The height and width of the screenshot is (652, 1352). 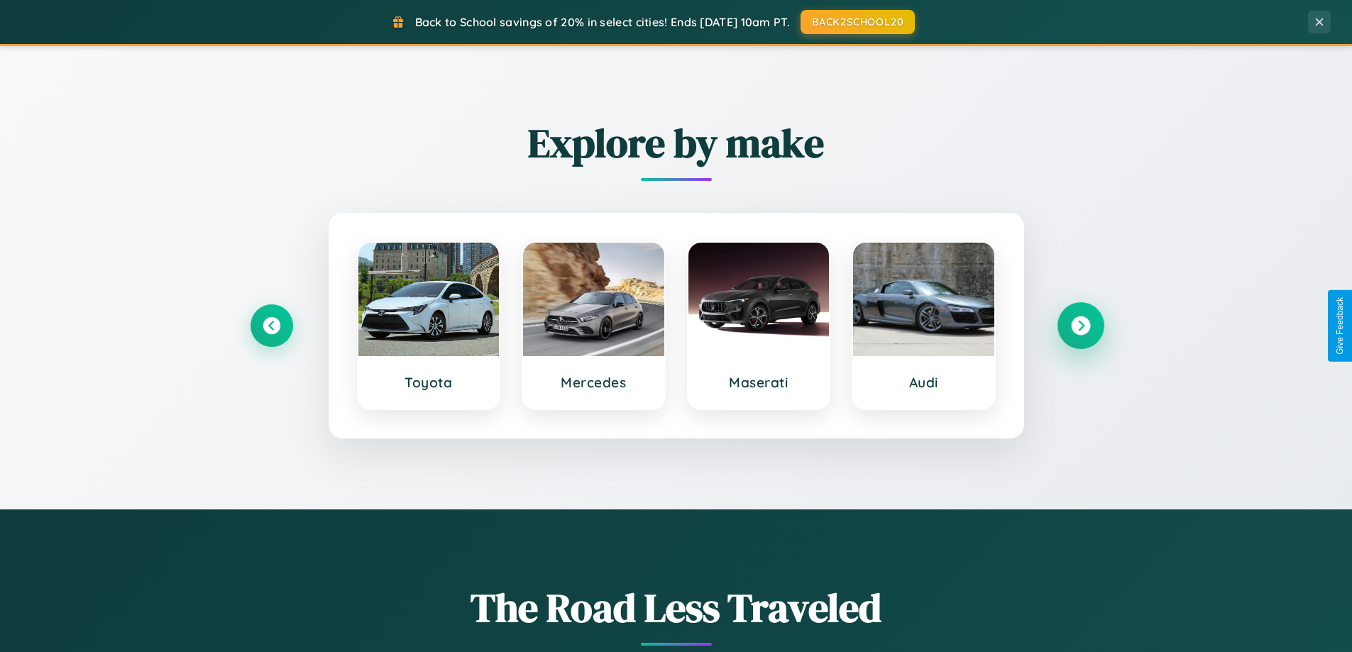 What do you see at coordinates (1340, 326) in the screenshot?
I see `div: Give Feedback` at bounding box center [1340, 326].